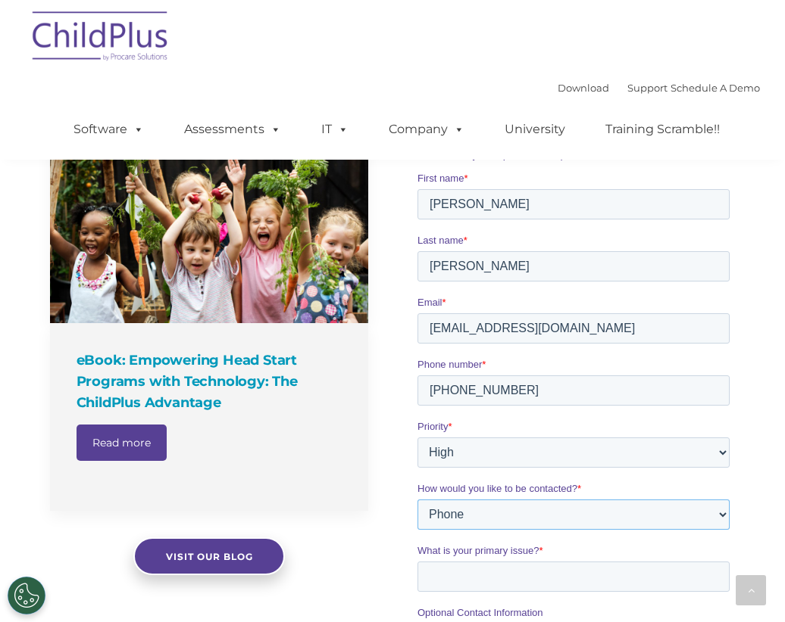  What do you see at coordinates (335, 129) in the screenshot?
I see `a: IT` at bounding box center [335, 129].